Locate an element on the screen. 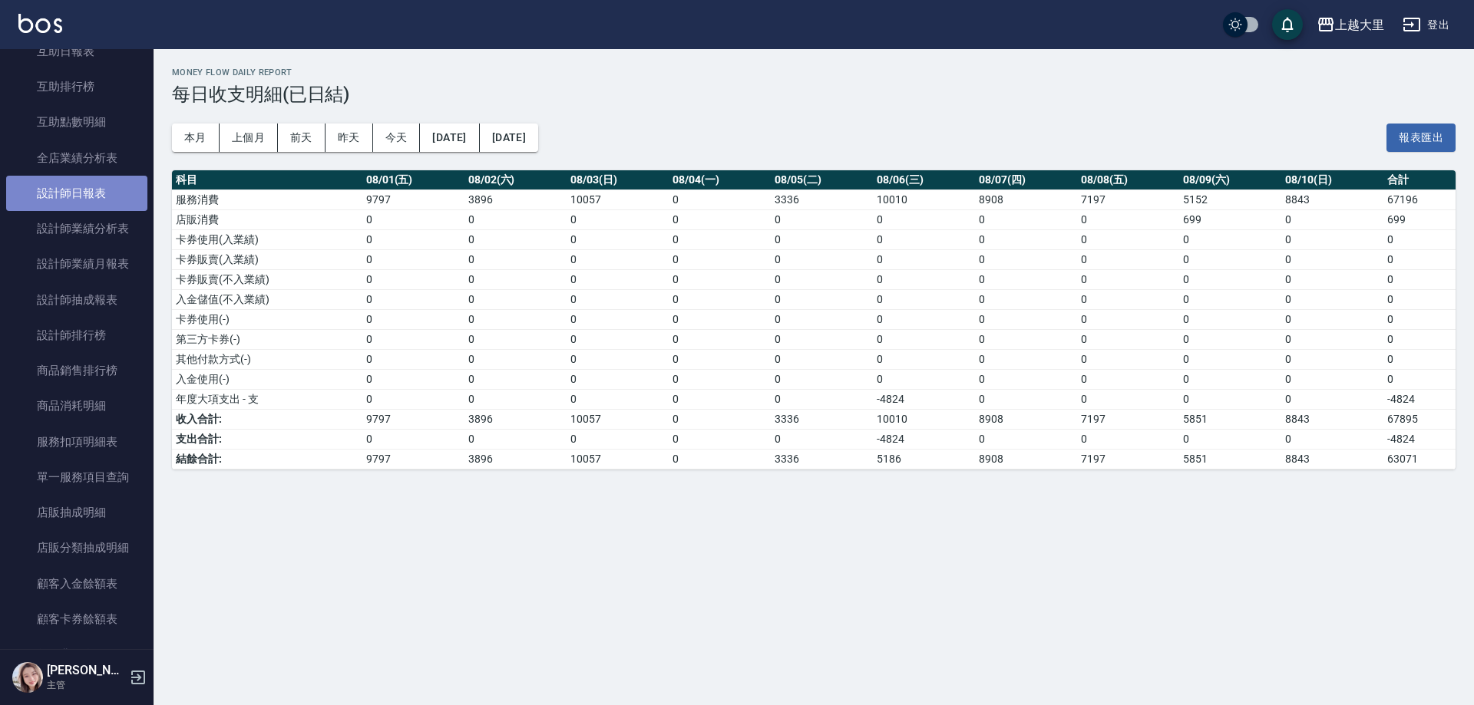  th: 08/01(五) is located at coordinates (413, 180).